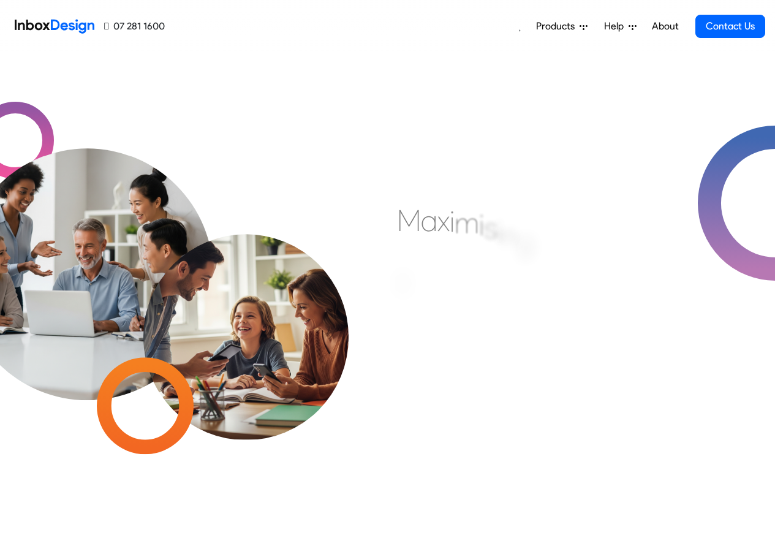  I want to click on div: Maximising Efficient & Engagement, Connecting Schools, Families, and Students., so click(546, 294).